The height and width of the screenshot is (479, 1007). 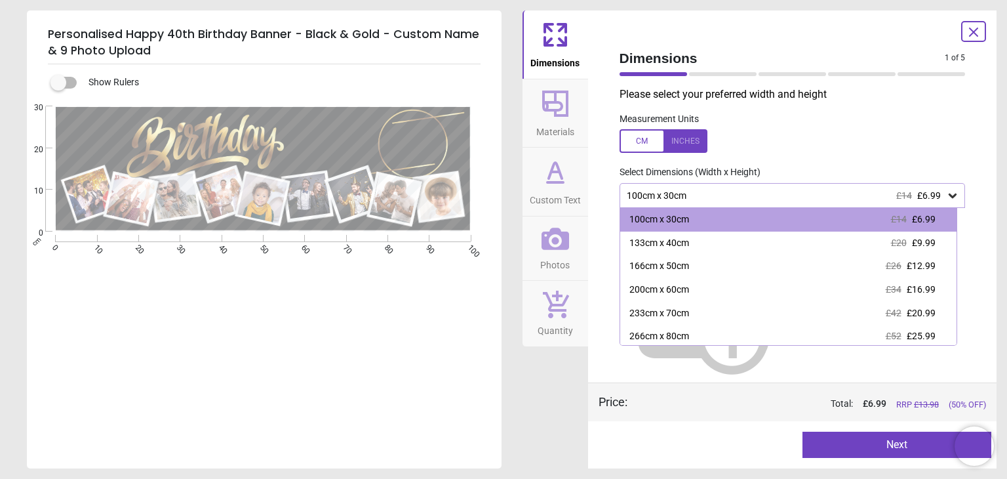 What do you see at coordinates (967, 405) in the screenshot?
I see `span: (50% OFF)` at bounding box center [967, 405].